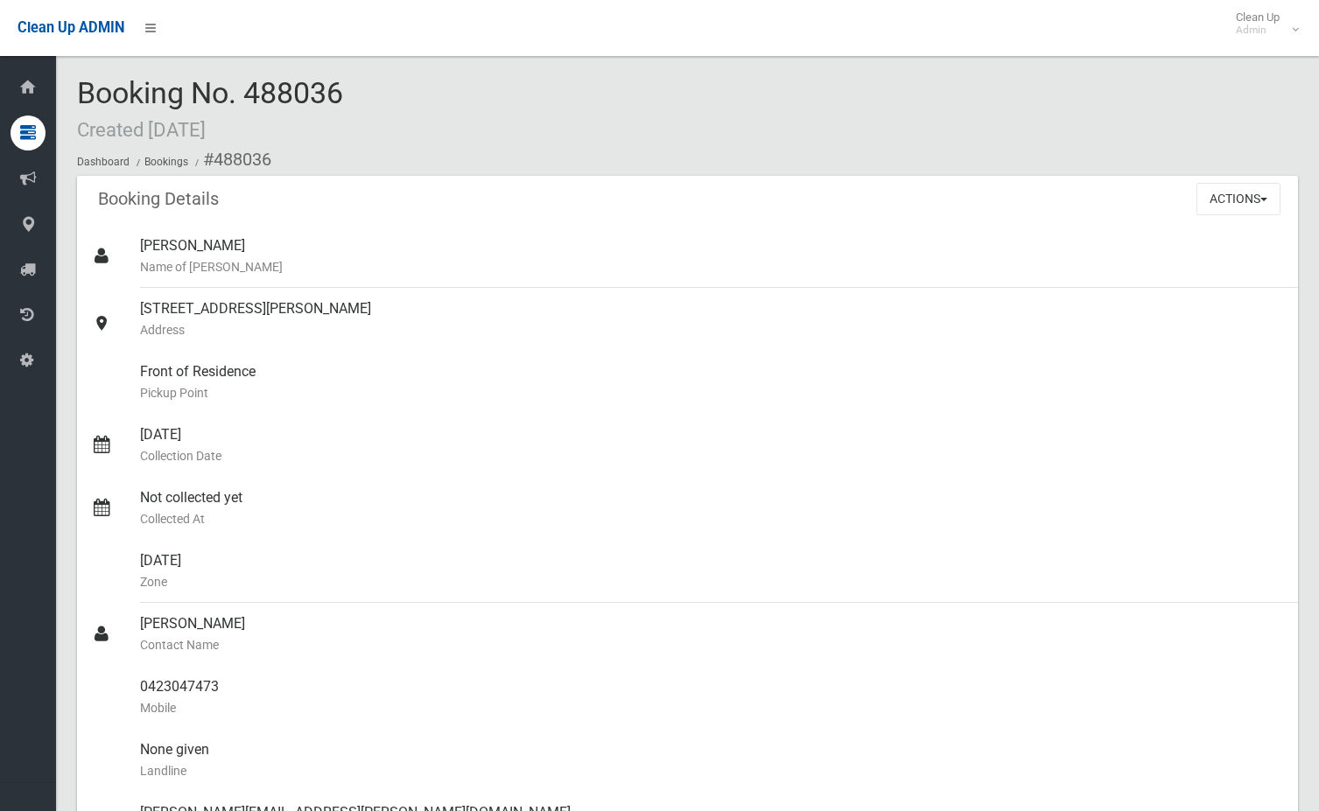 The width and height of the screenshot is (1319, 811). What do you see at coordinates (210, 109) in the screenshot?
I see `span: Booking No. 488036` at bounding box center [210, 109].